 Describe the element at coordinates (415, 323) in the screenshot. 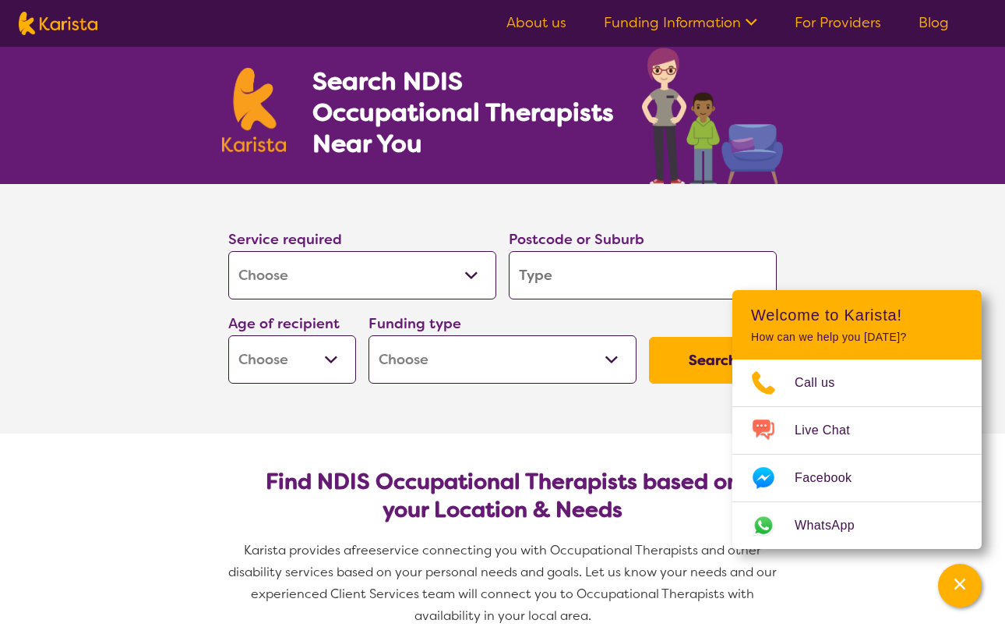

I see `label: Funding type` at that location.